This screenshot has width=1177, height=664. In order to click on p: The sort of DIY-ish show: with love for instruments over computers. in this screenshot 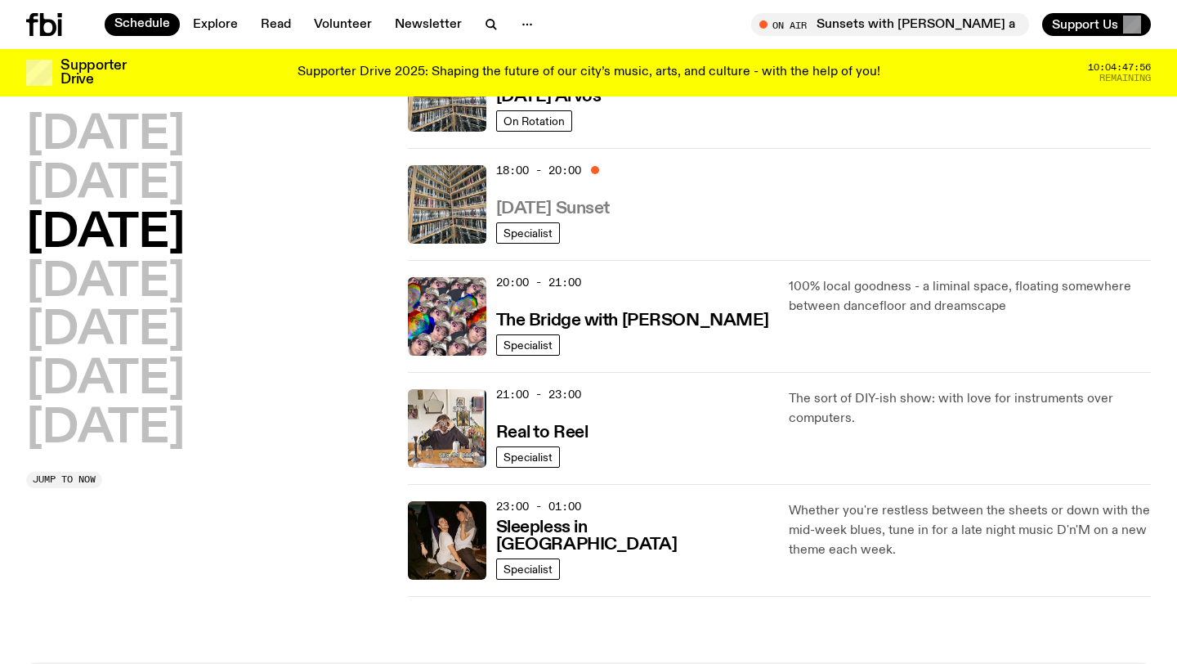, I will do `click(969, 409)`.